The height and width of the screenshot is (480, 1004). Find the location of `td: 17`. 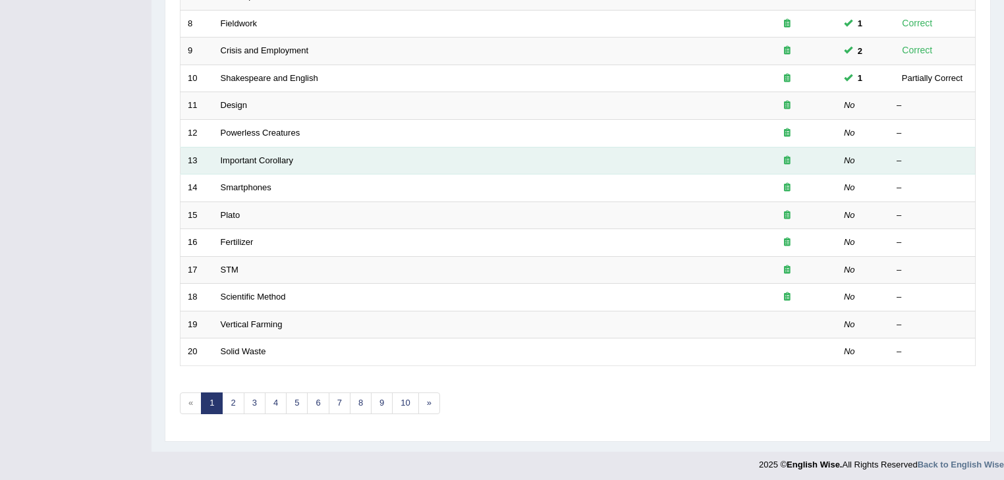

td: 17 is located at coordinates (197, 270).